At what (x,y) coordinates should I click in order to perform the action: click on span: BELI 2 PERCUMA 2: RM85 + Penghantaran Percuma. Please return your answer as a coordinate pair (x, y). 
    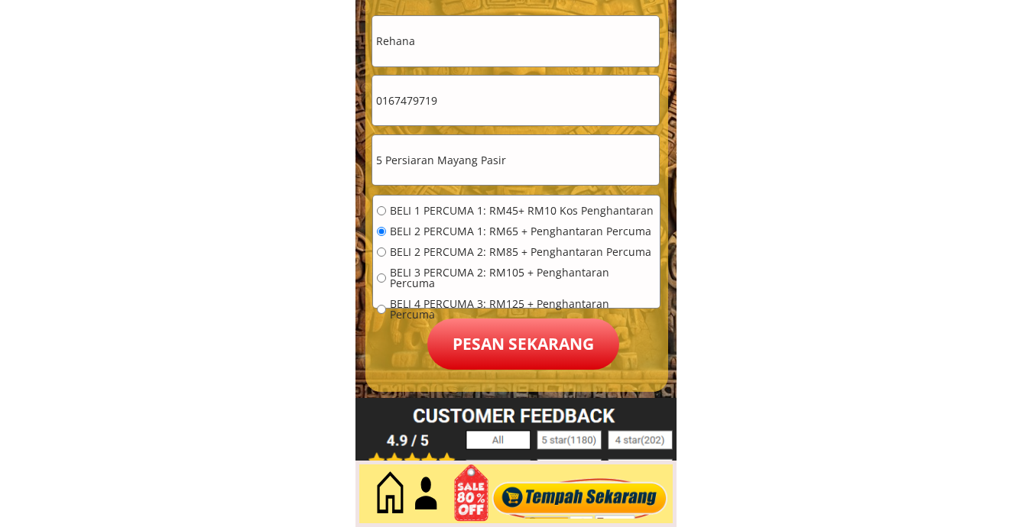
    Looking at the image, I should click on (523, 252).